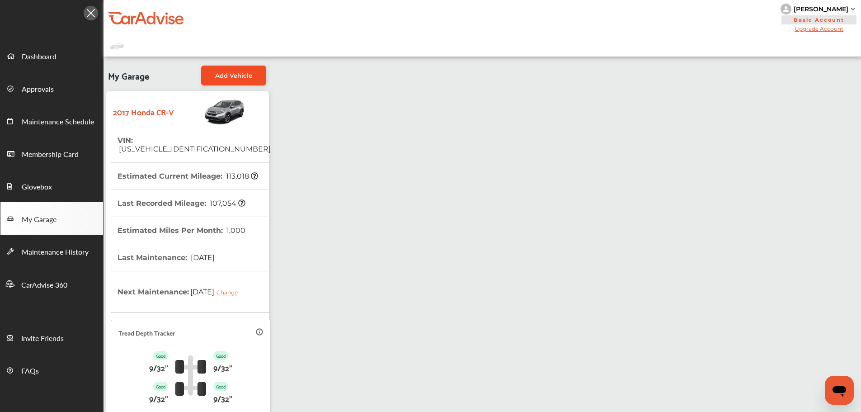 Image resolution: width=861 pixels, height=412 pixels. I want to click on th: Last Recorded Mileage :, so click(181, 203).